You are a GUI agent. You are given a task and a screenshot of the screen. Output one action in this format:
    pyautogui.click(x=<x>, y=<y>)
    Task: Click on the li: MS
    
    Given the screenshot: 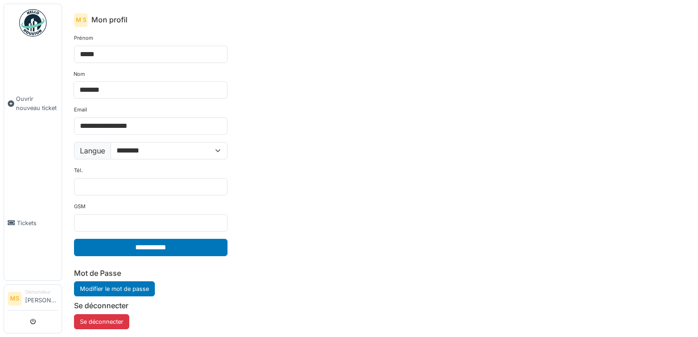 What is the action you would take?
    pyautogui.click(x=15, y=299)
    